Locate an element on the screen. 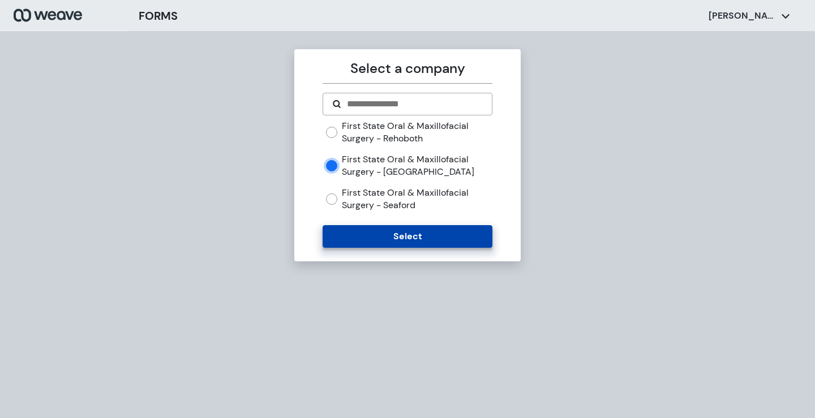  label: First State Oral & Maxillofacial Surgery - Seaford is located at coordinates (416, 199).